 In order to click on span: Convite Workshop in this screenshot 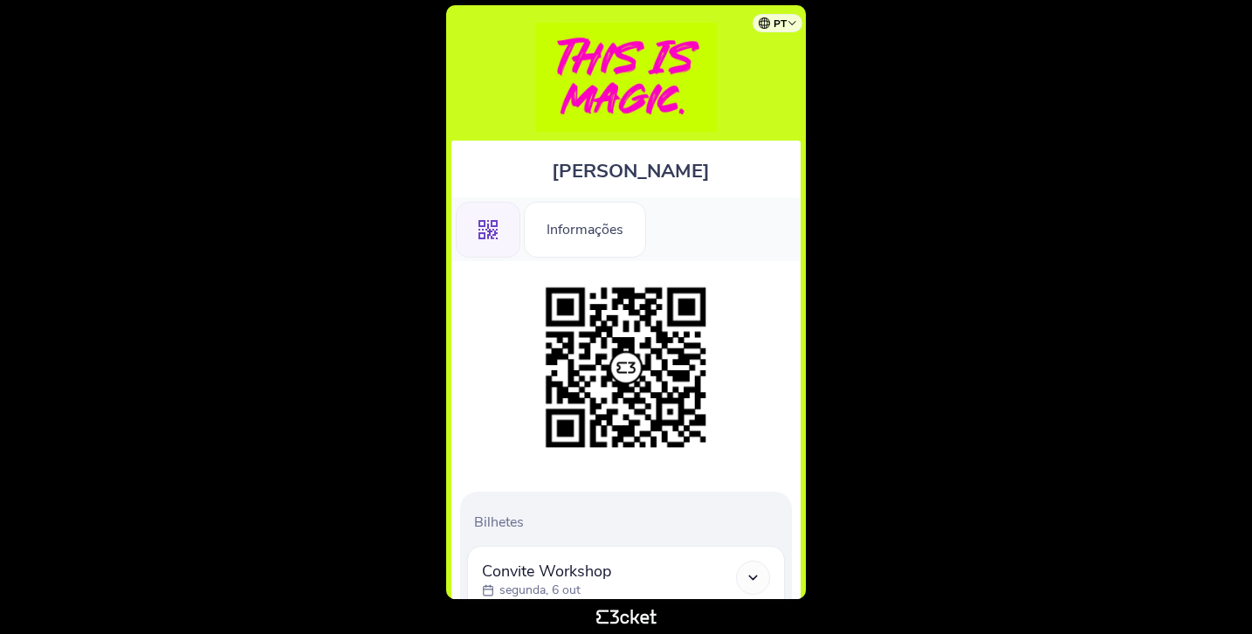, I will do `click(546, 571)`.